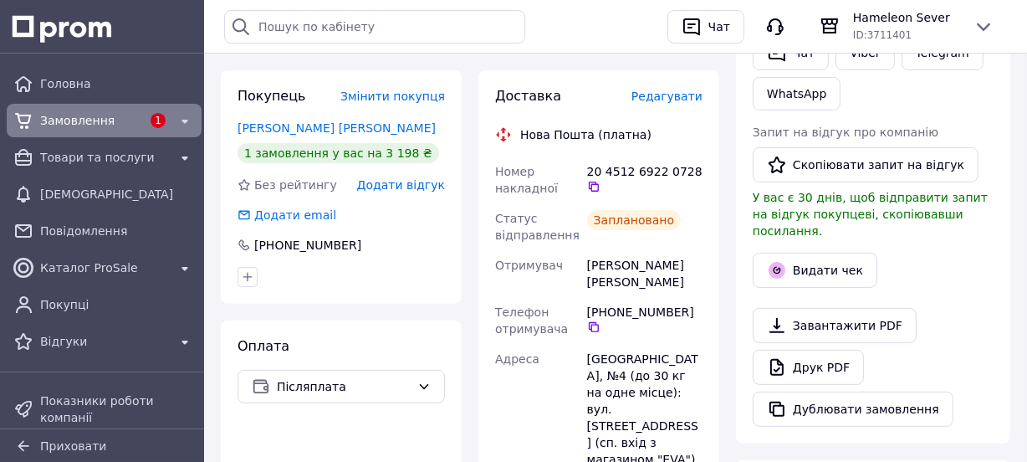 The image size is (1027, 462). What do you see at coordinates (537, 227) in the screenshot?
I see `span: Статус відправлення` at bounding box center [537, 227].